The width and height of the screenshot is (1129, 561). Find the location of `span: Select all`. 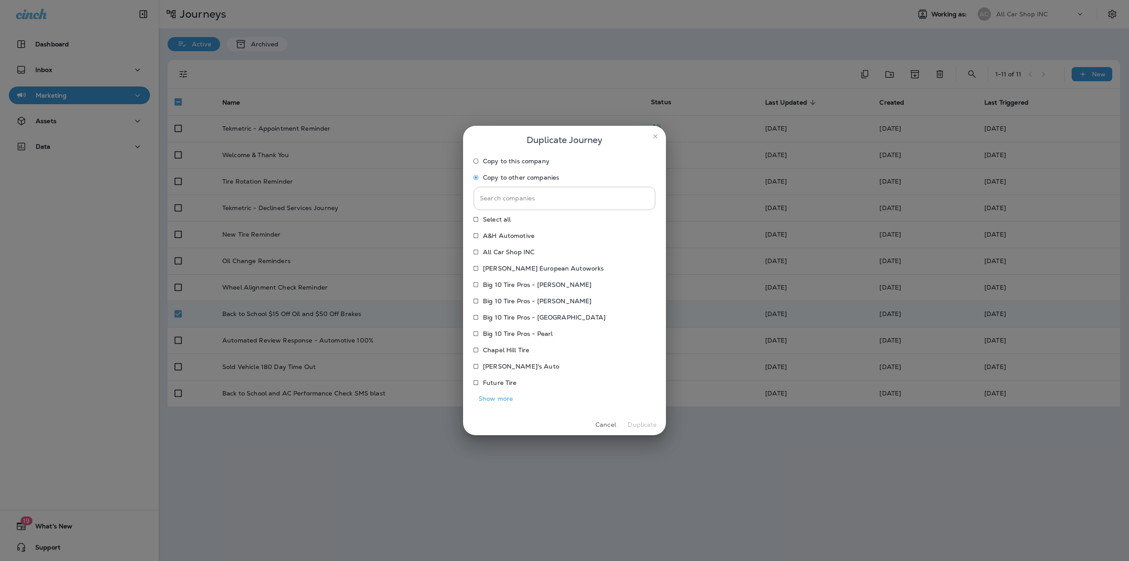

span: Select all is located at coordinates (497, 219).